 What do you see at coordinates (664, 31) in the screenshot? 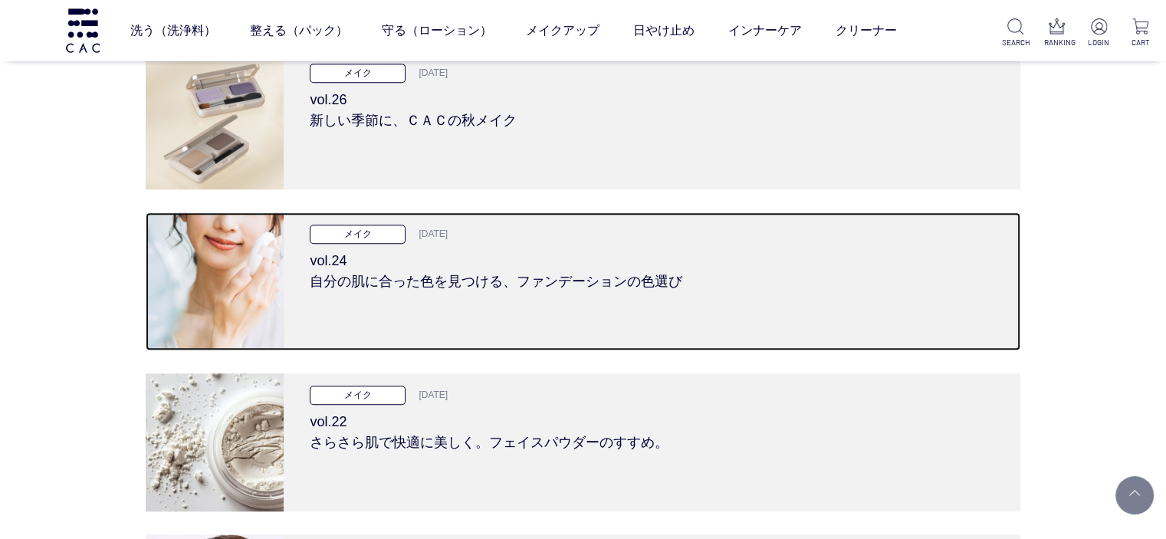
I see `a: 日やけ止め` at bounding box center [664, 31].